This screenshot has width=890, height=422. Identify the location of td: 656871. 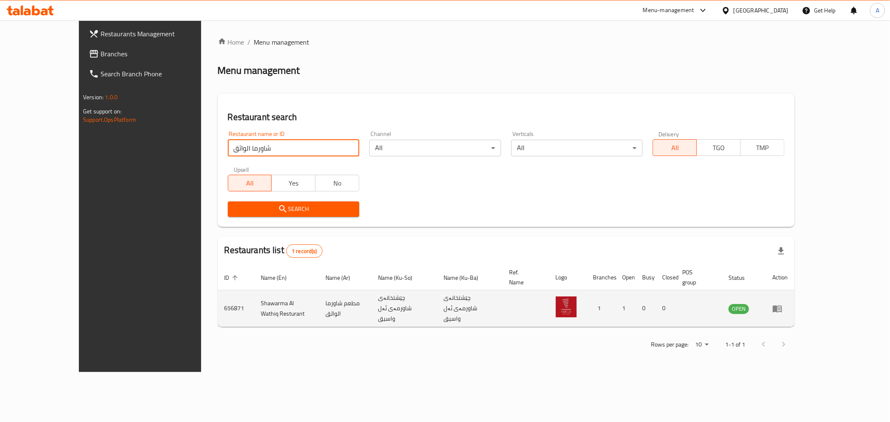
(236, 309).